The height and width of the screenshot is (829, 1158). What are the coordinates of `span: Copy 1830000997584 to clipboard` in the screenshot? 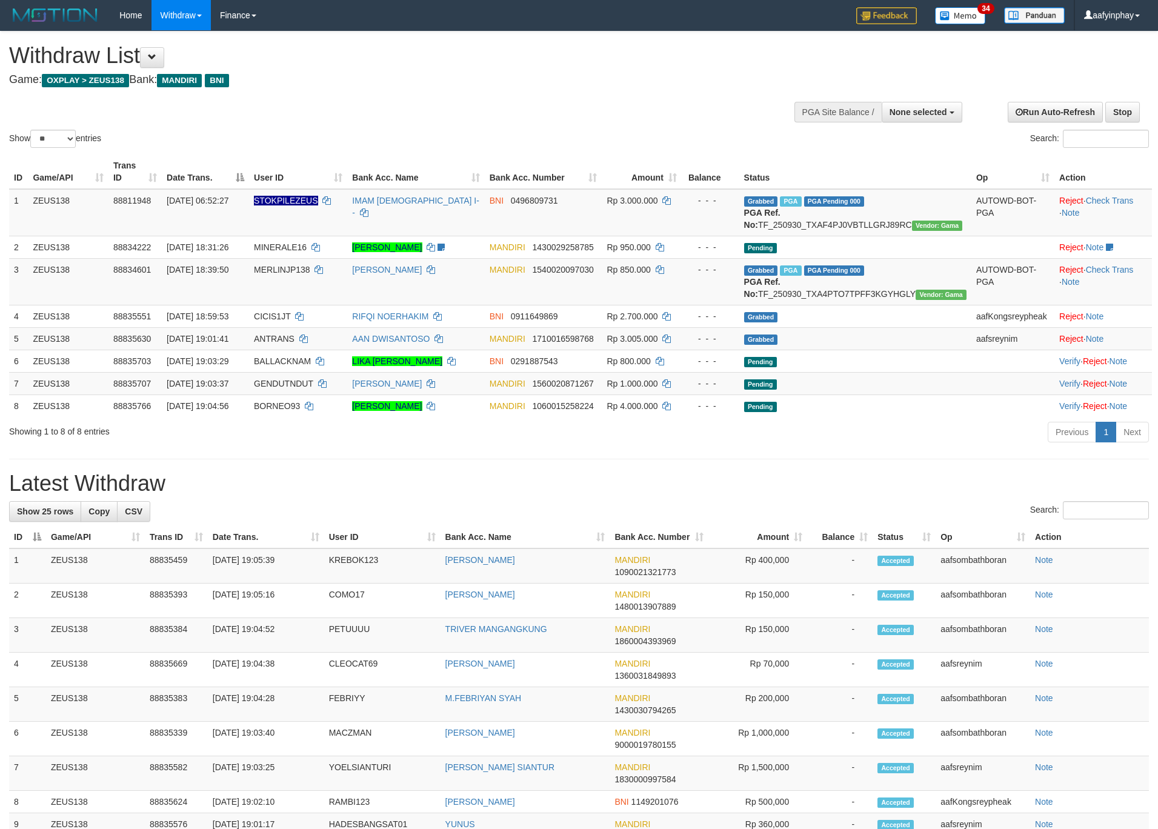 It's located at (644, 779).